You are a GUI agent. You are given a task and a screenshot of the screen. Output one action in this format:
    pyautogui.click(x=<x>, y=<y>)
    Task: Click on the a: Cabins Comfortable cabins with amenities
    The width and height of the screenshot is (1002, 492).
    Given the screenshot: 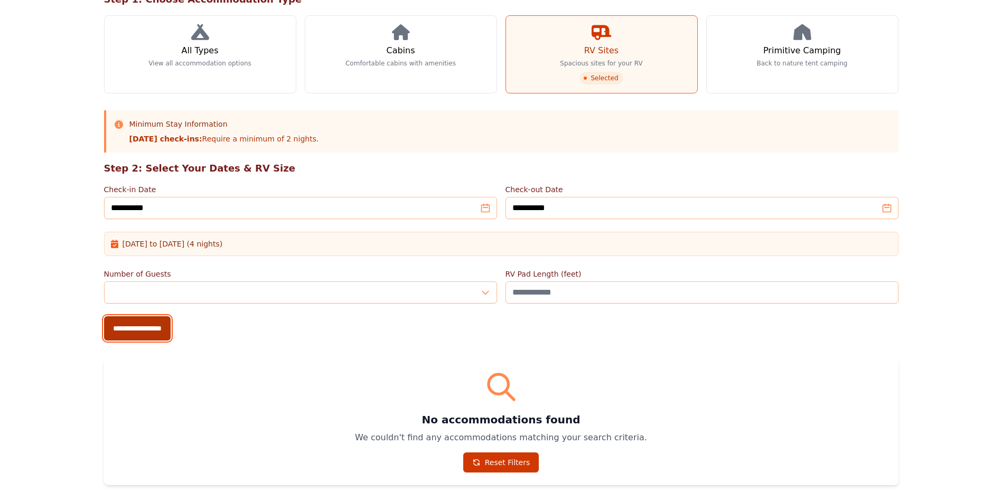 What is the action you would take?
    pyautogui.click(x=401, y=54)
    